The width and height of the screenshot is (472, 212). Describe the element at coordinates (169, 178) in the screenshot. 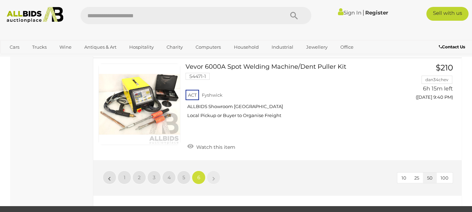

I see `a: 4` at that location.